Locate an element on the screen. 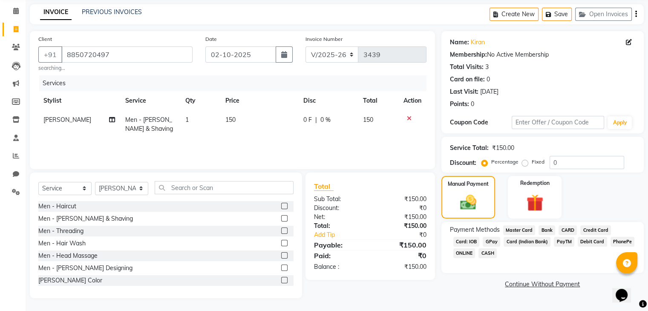 Image resolution: width=648 pixels, height=311 pixels. div: Service Total: is located at coordinates (469, 148).